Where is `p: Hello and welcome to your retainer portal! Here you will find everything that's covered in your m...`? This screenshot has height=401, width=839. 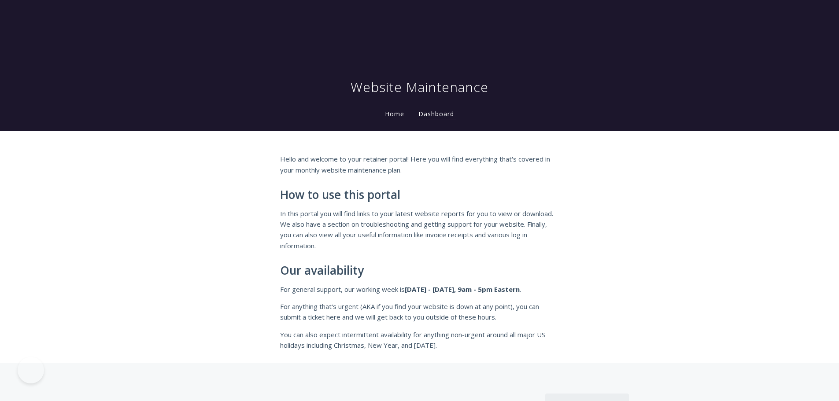 p: Hello and welcome to your retainer portal! Here you will find everything that's covered in your m... is located at coordinates (419, 164).